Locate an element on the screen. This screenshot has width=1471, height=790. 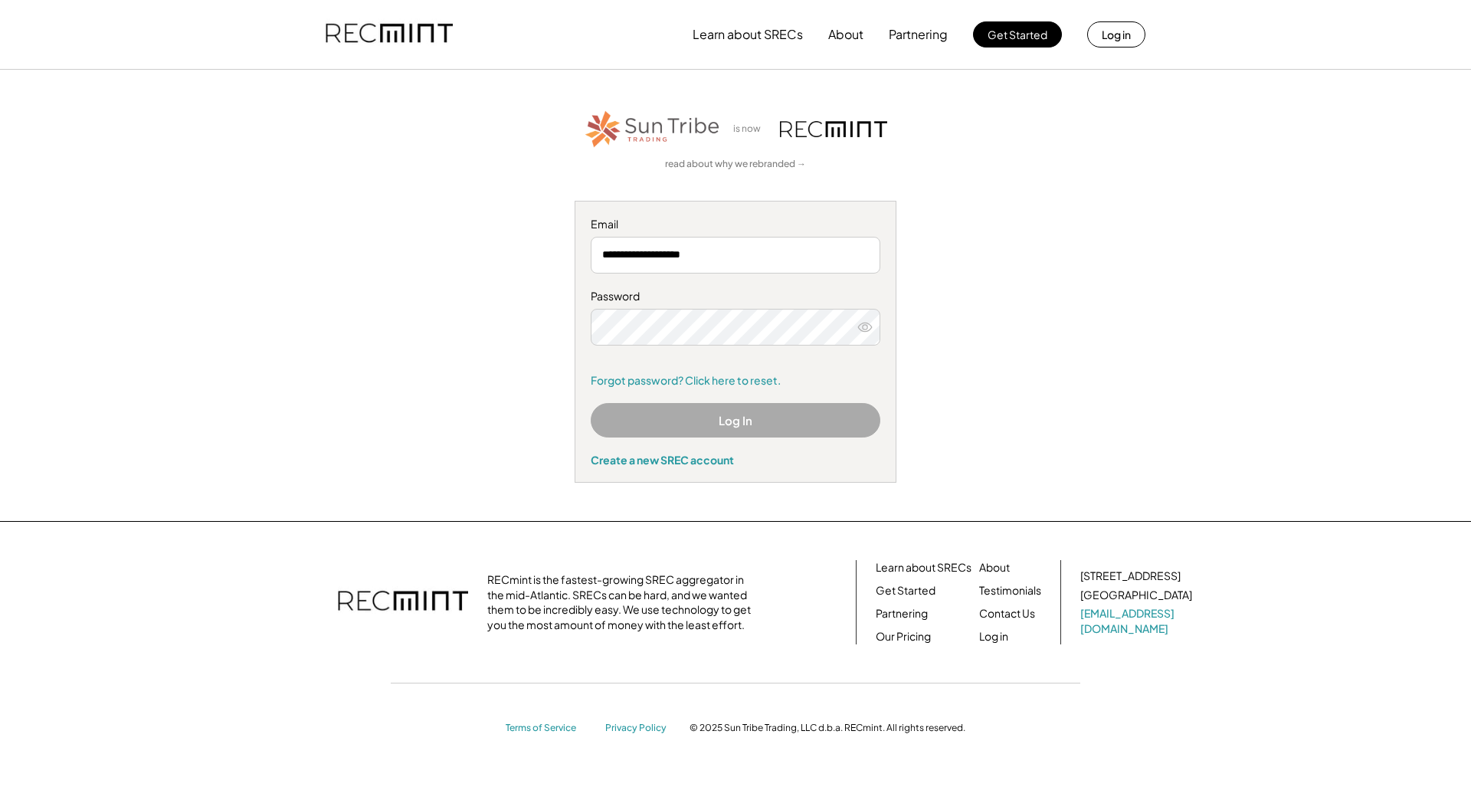
div: Password is located at coordinates (736, 297).